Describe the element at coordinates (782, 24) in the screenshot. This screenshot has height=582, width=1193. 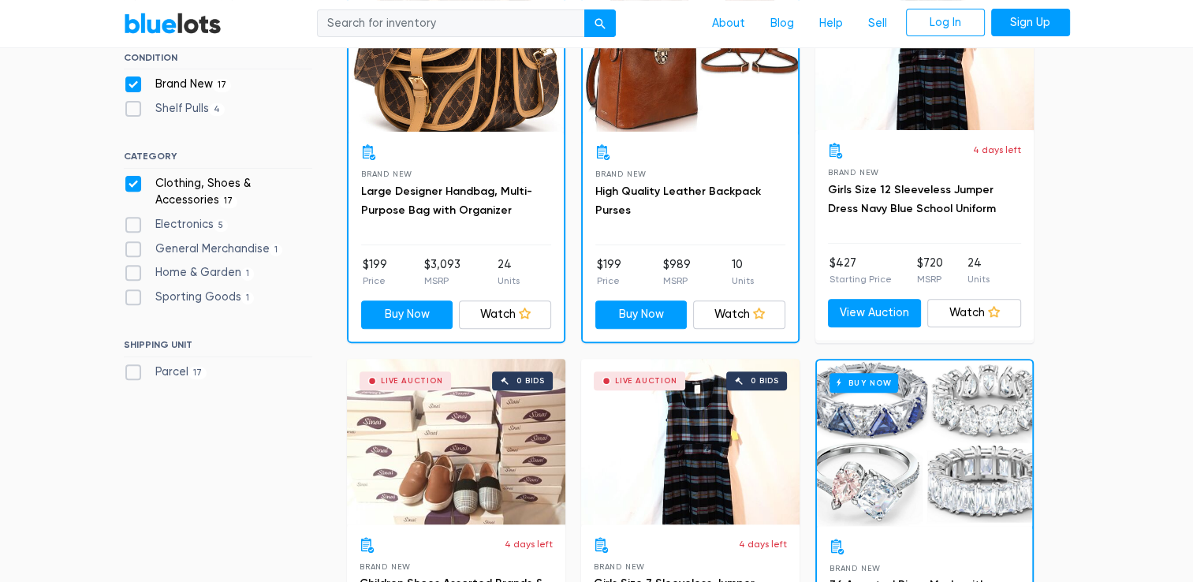
I see `a: Blog` at that location.